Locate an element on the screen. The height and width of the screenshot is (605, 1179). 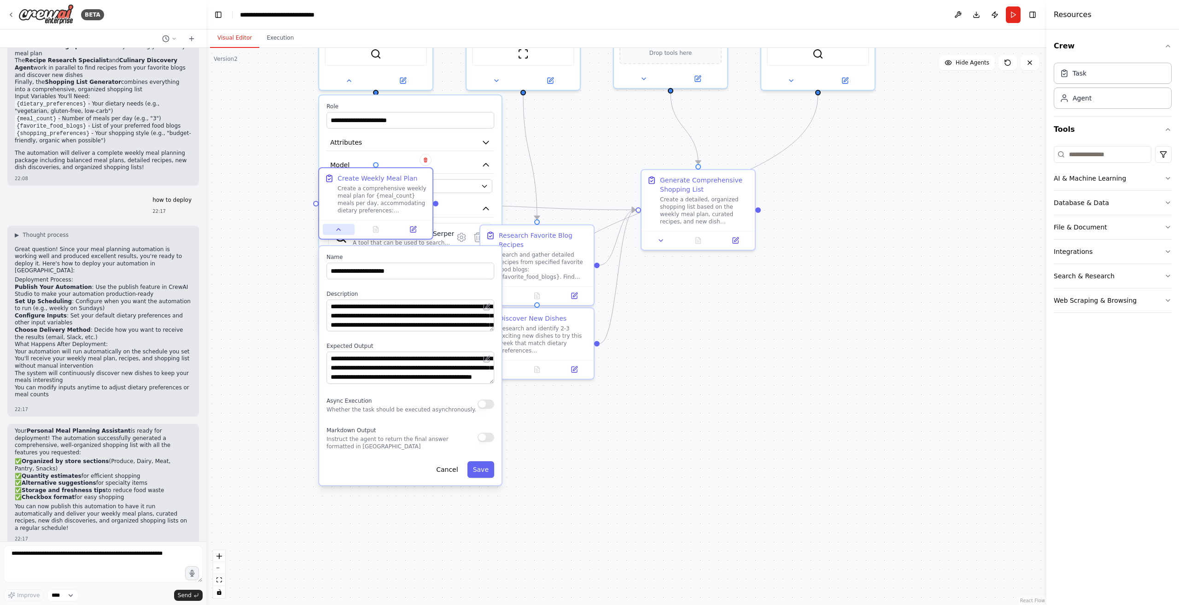
li: The and work in parallel to find recipes from your favorite blogs and discover new dishes is located at coordinates (103, 68).